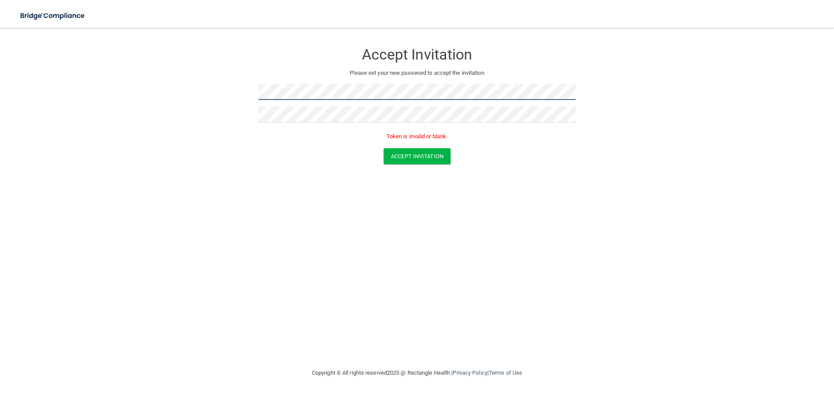 This screenshot has width=834, height=396. What do you see at coordinates (417, 373) in the screenshot?
I see `div: Copyright © All rights reserved 2025 @ Rectangle Health | |` at bounding box center [417, 373].